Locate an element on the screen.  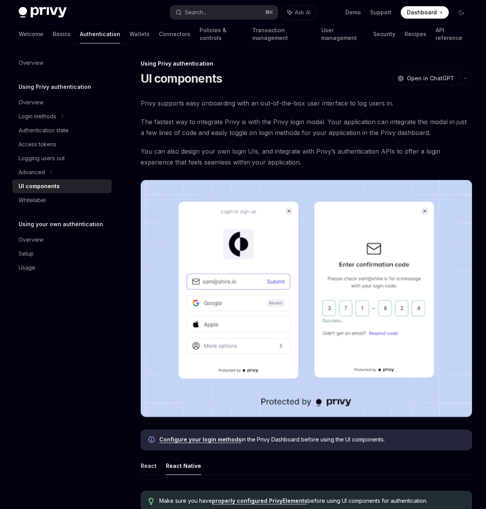
span: You can also design your own login UIs, and integrate with Privy’s authentication APIs to offer a... is located at coordinates (306, 157).